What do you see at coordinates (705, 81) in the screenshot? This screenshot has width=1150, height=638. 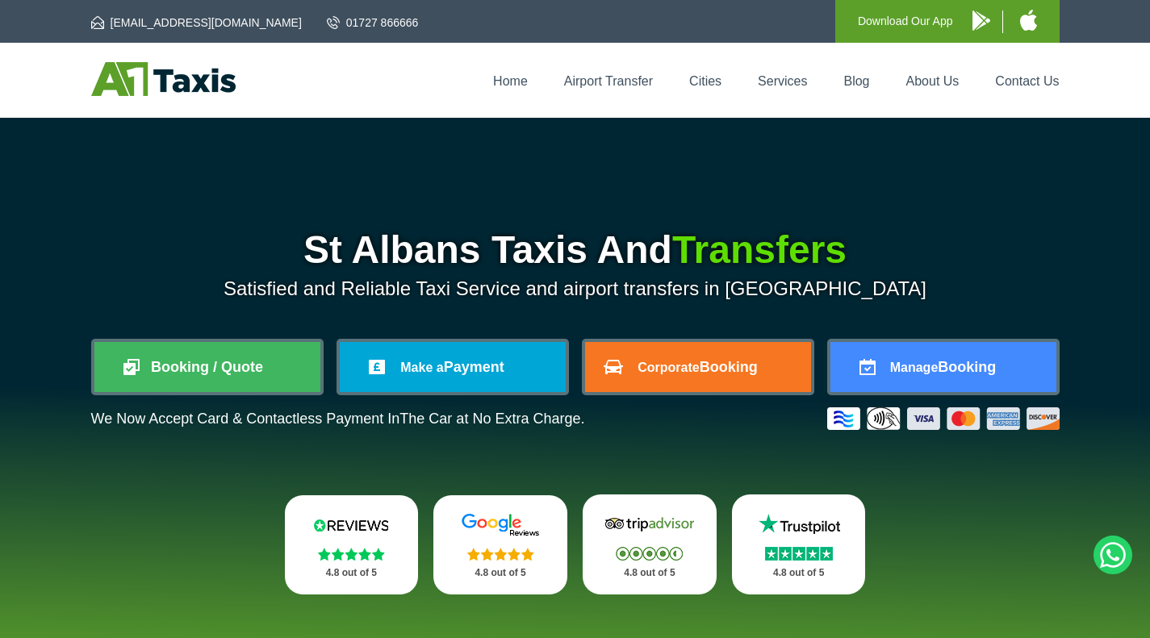 I see `a: Cities` at bounding box center [705, 81].